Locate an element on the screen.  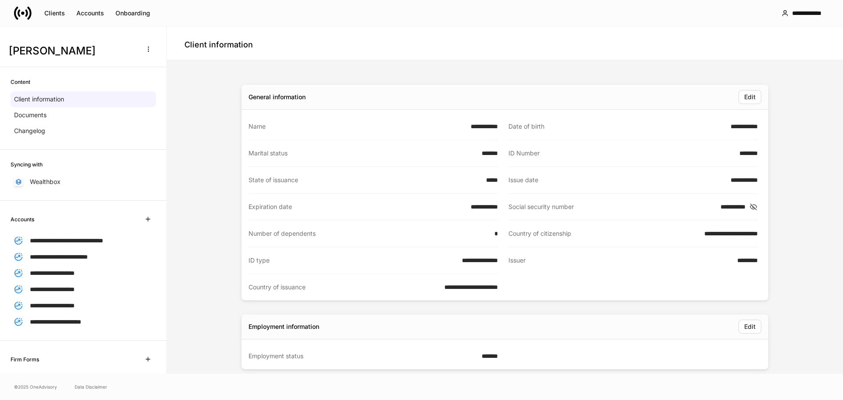
div: Expiration date is located at coordinates (357, 207).